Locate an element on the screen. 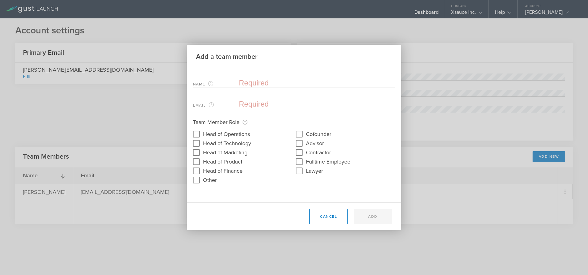 This screenshot has width=588, height=275. label: Head of Product is located at coordinates (223, 161).